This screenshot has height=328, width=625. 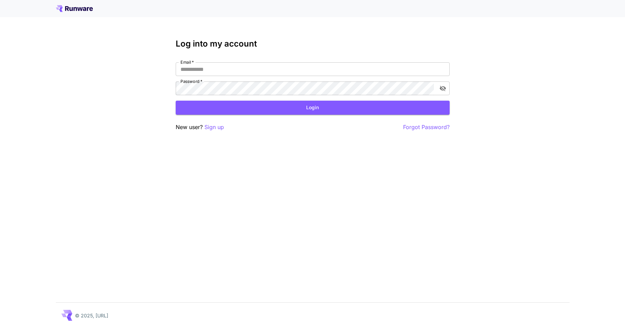 I want to click on label: Password, so click(x=191, y=81).